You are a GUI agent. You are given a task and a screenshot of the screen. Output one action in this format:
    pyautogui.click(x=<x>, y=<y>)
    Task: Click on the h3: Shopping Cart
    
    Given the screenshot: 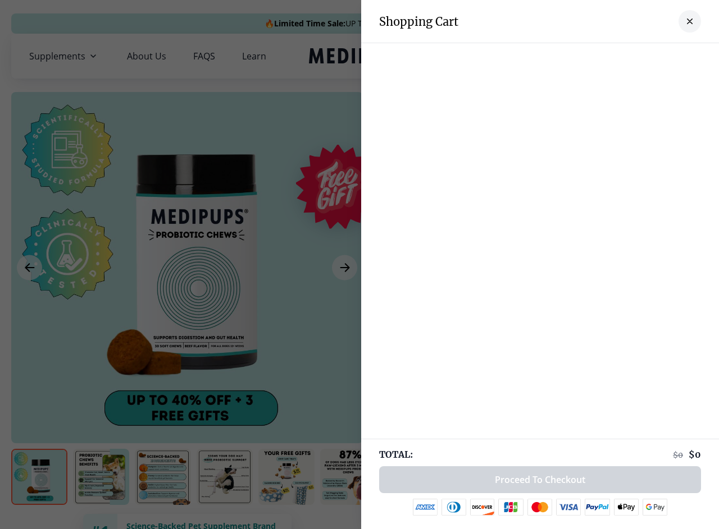 What is the action you would take?
    pyautogui.click(x=418, y=21)
    